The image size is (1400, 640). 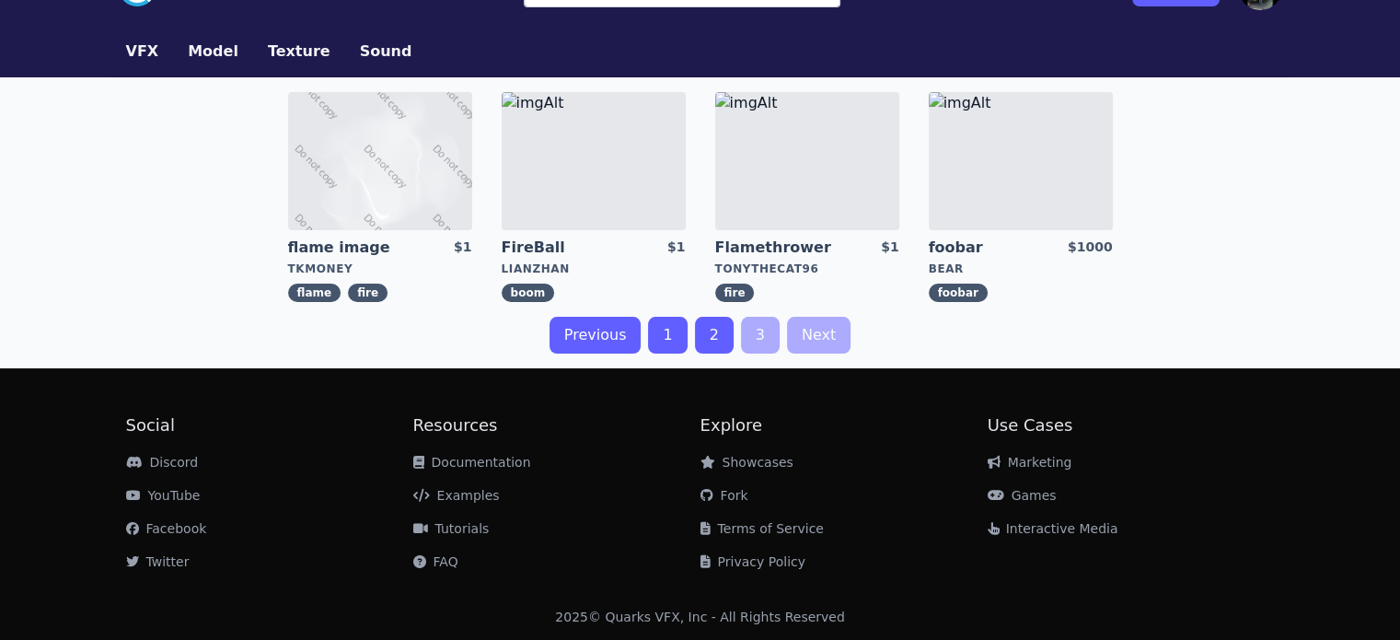 What do you see at coordinates (299, 52) in the screenshot?
I see `a: Texture` at bounding box center [299, 52].